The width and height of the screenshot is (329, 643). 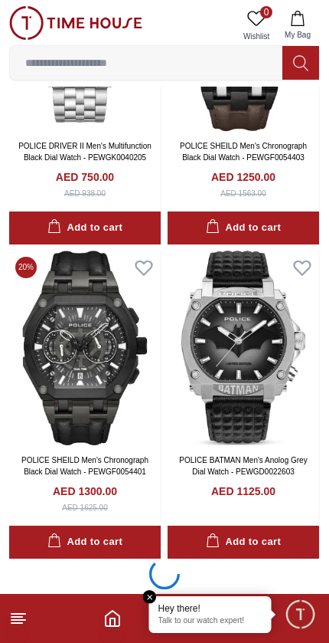 I want to click on div: AED 1625.00, so click(x=85, y=507).